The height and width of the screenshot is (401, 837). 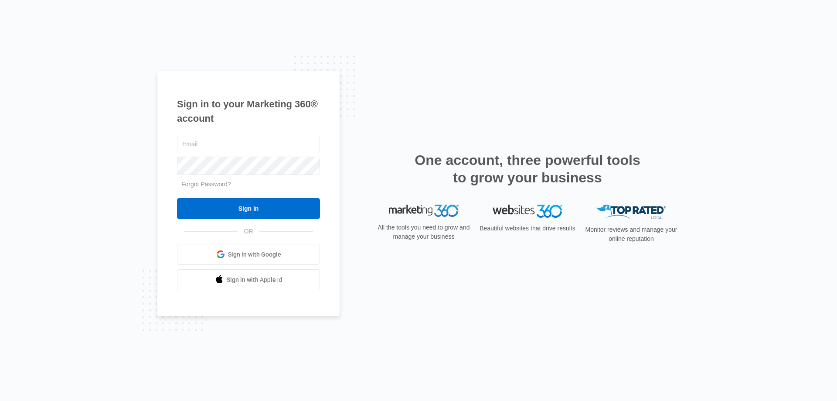 What do you see at coordinates (206, 184) in the screenshot?
I see `a: Forgot Password?` at bounding box center [206, 184].